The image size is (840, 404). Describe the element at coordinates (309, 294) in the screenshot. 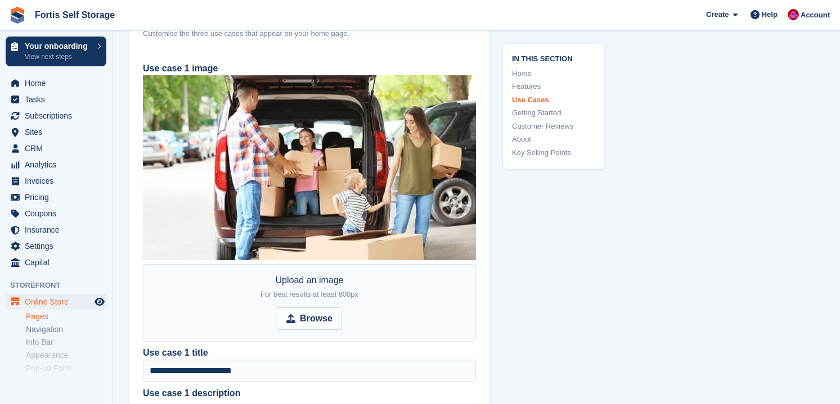

I see `span: For best results at least 800px` at that location.